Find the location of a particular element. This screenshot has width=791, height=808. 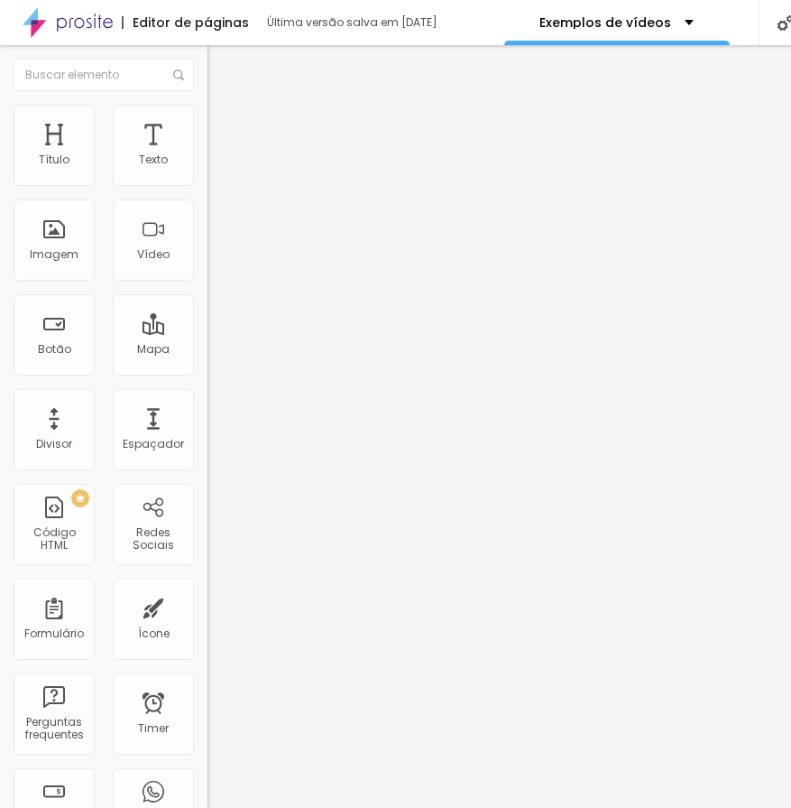

div: Vídeo is located at coordinates (153, 255).